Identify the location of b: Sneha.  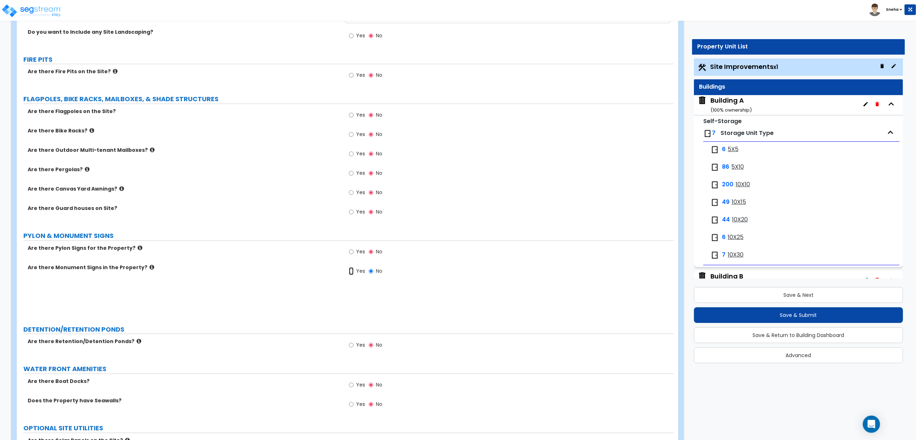
(892, 9).